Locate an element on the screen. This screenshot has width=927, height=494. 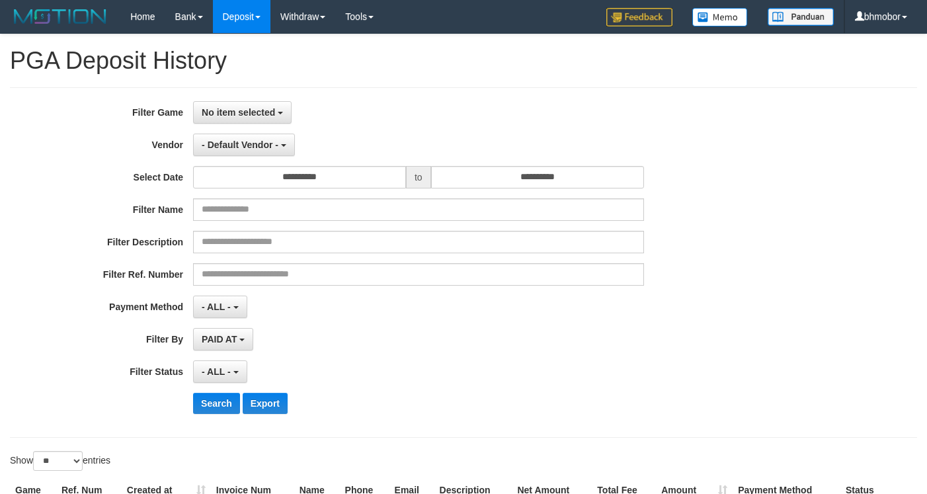
select: Showentries is located at coordinates (57, 461).